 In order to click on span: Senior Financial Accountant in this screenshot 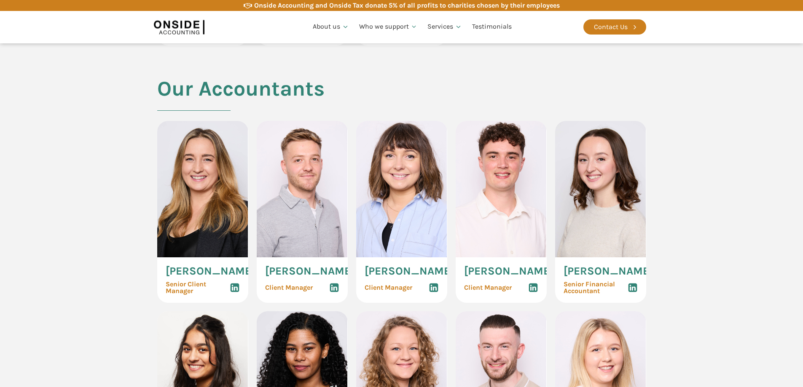, I will do `click(595, 288)`.